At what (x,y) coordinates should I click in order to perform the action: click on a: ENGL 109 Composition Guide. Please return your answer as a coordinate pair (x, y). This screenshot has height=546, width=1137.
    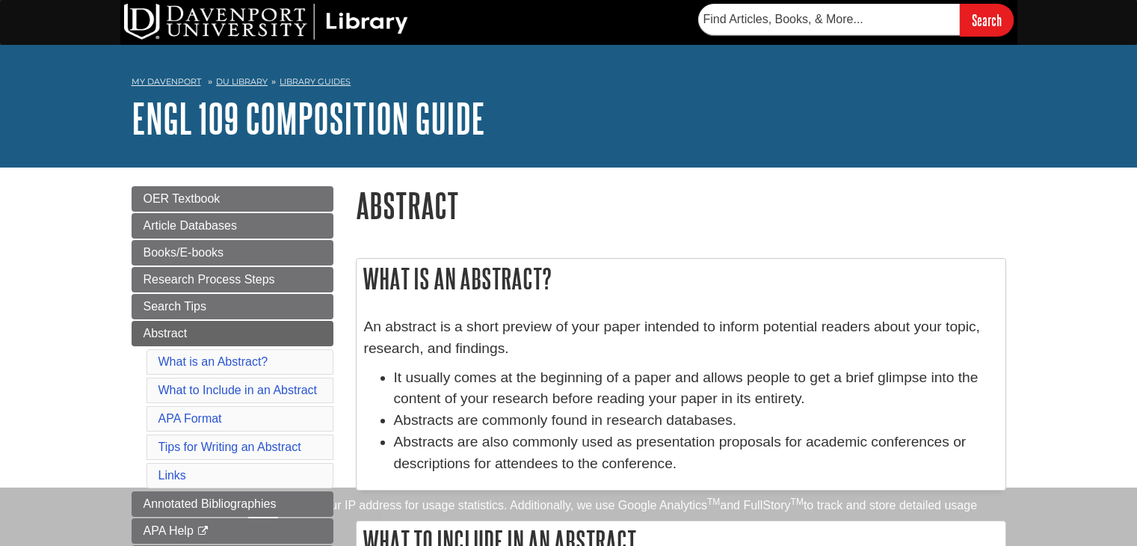
    Looking at the image, I should click on (308, 118).